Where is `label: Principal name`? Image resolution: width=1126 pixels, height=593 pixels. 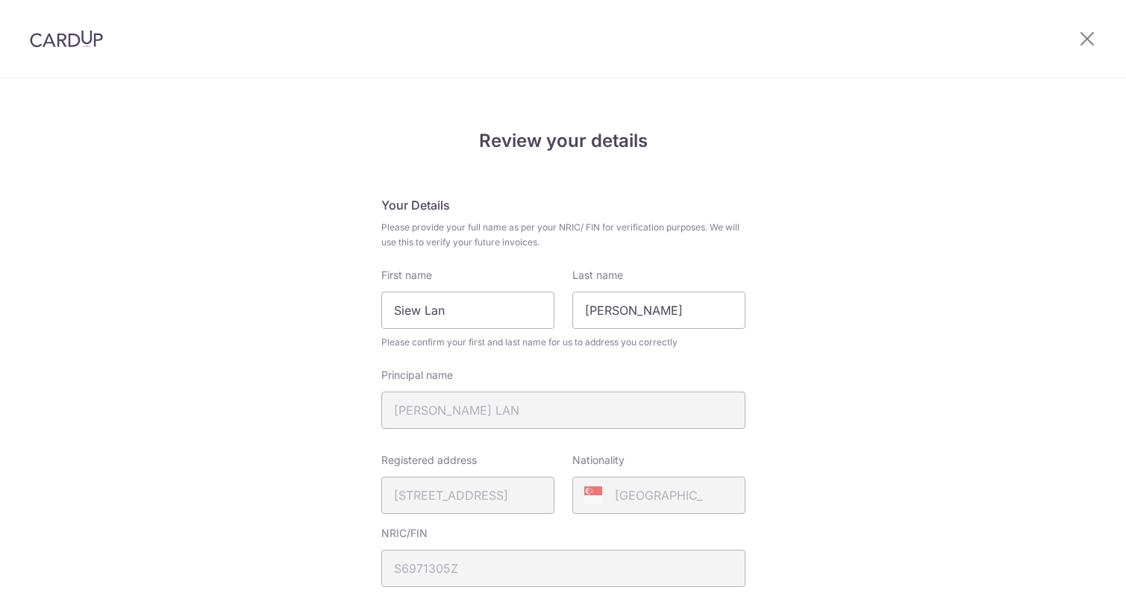
label: Principal name is located at coordinates (417, 375).